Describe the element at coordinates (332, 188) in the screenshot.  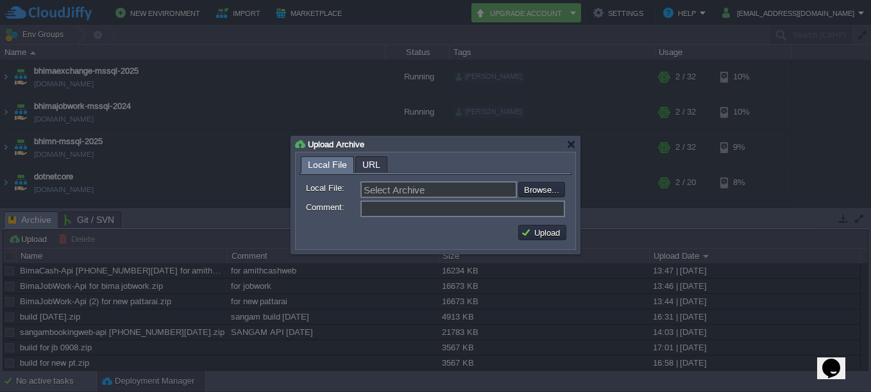
I see `label: Local File:` at that location.